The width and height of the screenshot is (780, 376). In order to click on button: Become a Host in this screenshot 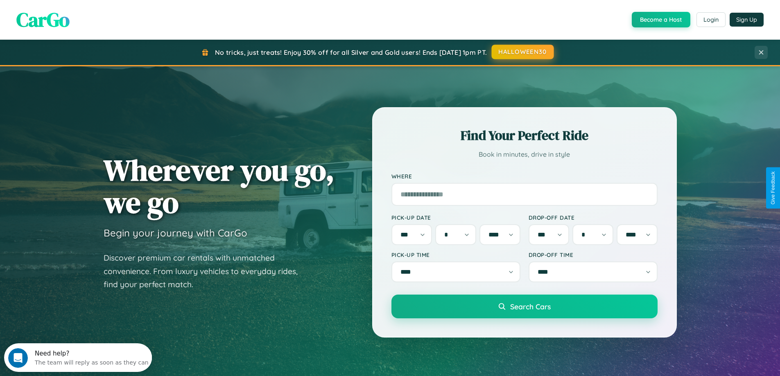, I will do `click(660, 20)`.